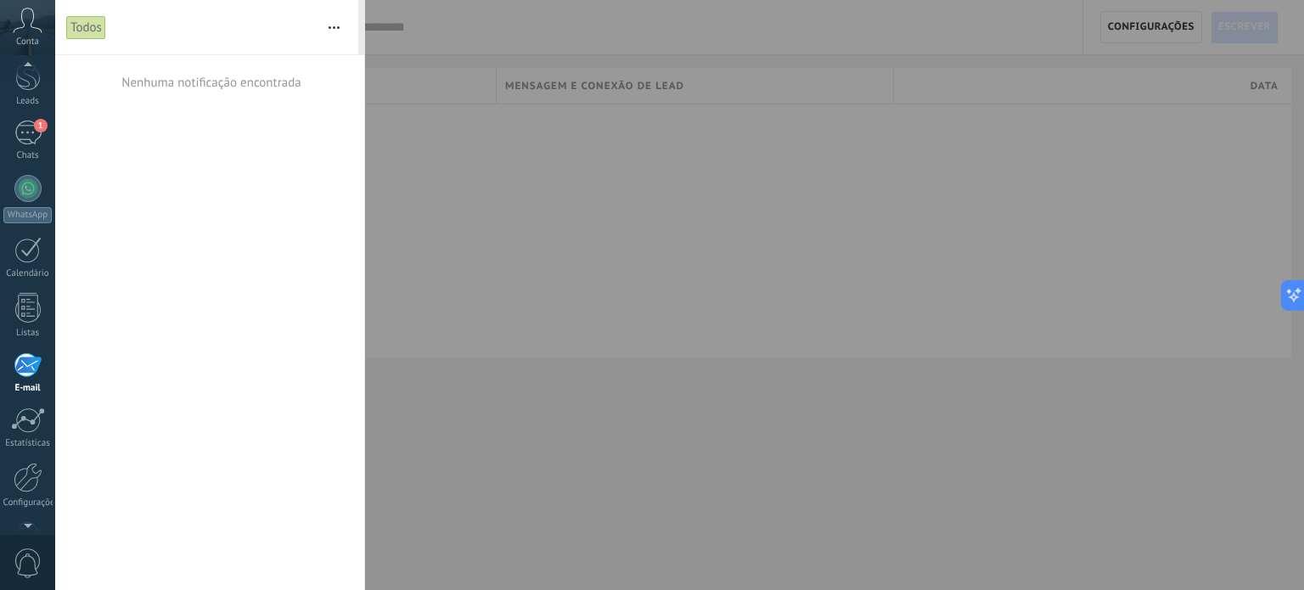 The height and width of the screenshot is (590, 1304). Describe the element at coordinates (28, 155) in the screenshot. I see `div: Chats` at that location.